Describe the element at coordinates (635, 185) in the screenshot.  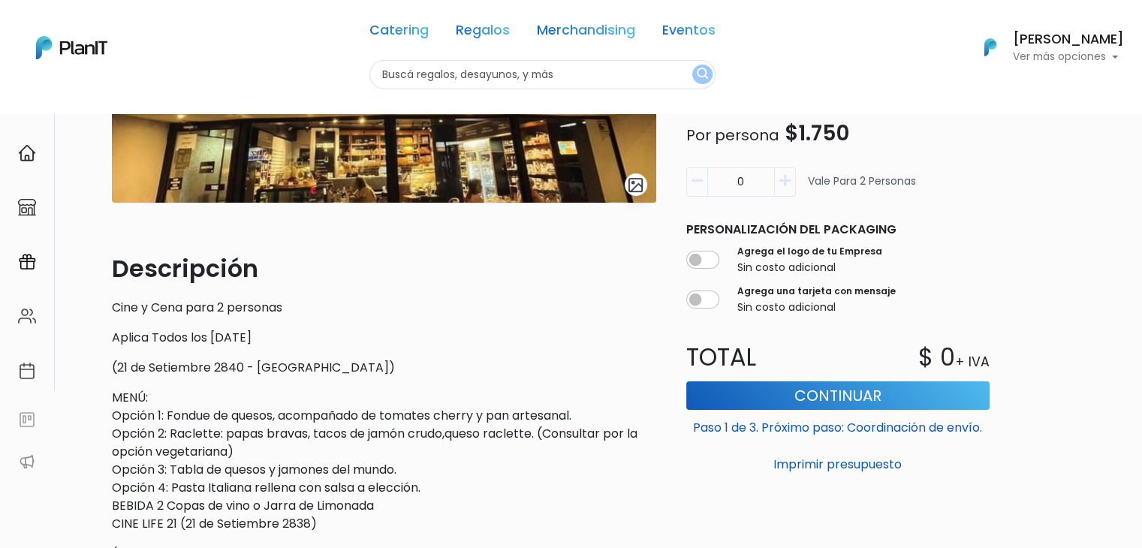
I see `img: gallery-light` at that location.